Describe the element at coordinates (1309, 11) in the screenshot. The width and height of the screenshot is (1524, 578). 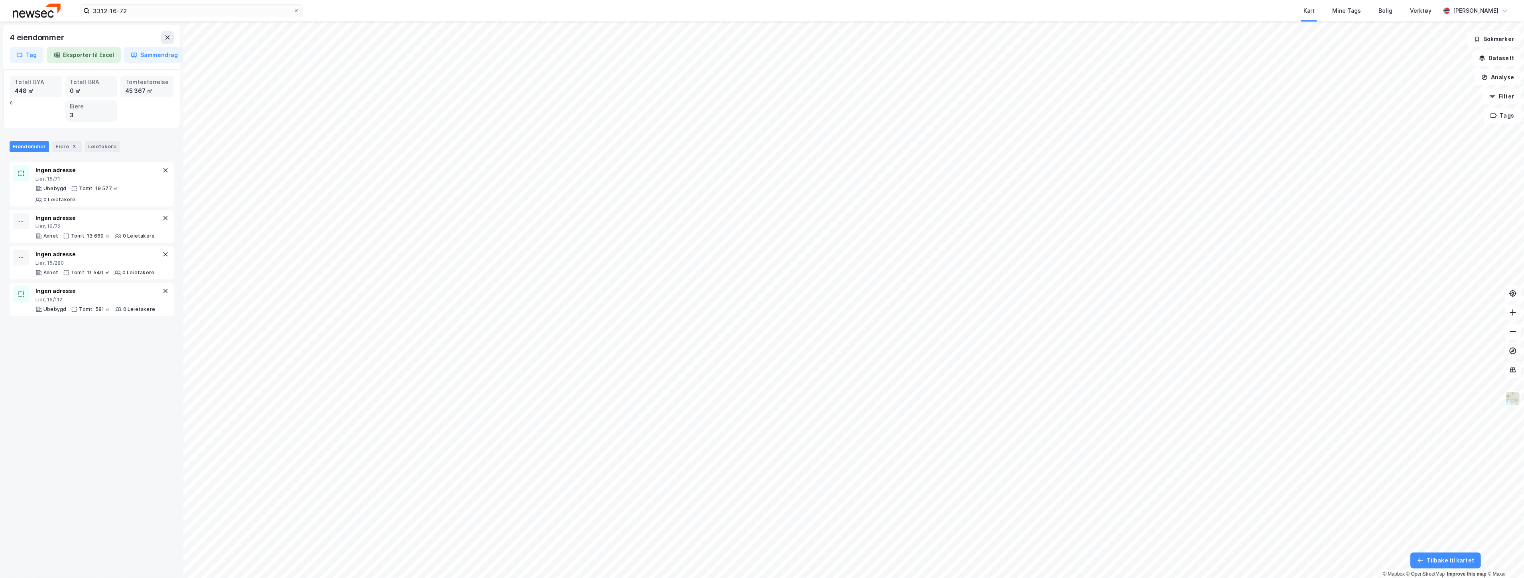
I see `div: Kart` at that location.